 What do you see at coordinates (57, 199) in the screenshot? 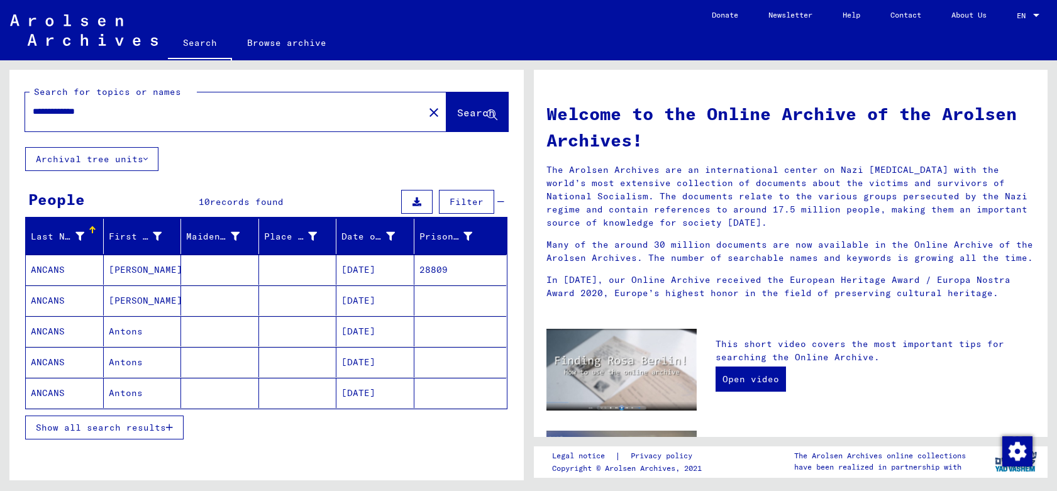
I see `div: People` at bounding box center [57, 199].